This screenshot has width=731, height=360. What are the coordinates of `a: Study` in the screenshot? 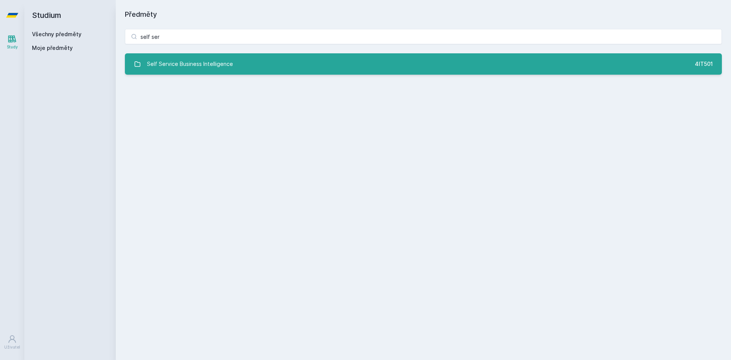 It's located at (12, 42).